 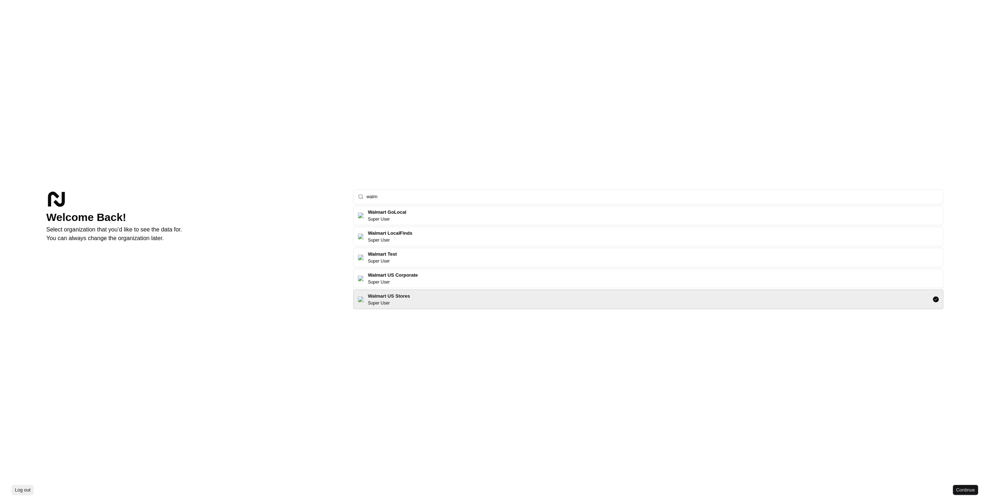 What do you see at coordinates (390, 233) in the screenshot?
I see `h2: Walmart LocalFinds` at bounding box center [390, 233].